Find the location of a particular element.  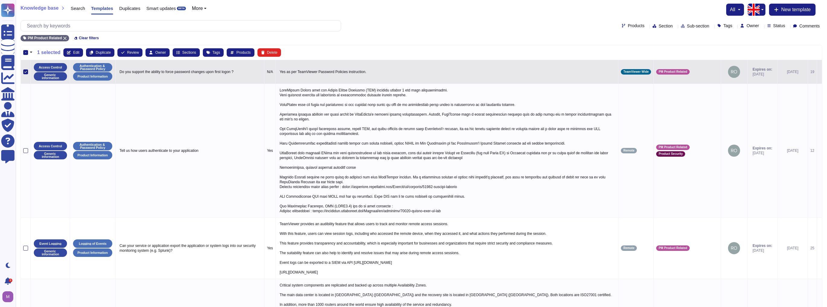

p: Tell us how users authenticate to your application is located at coordinates (190, 151).